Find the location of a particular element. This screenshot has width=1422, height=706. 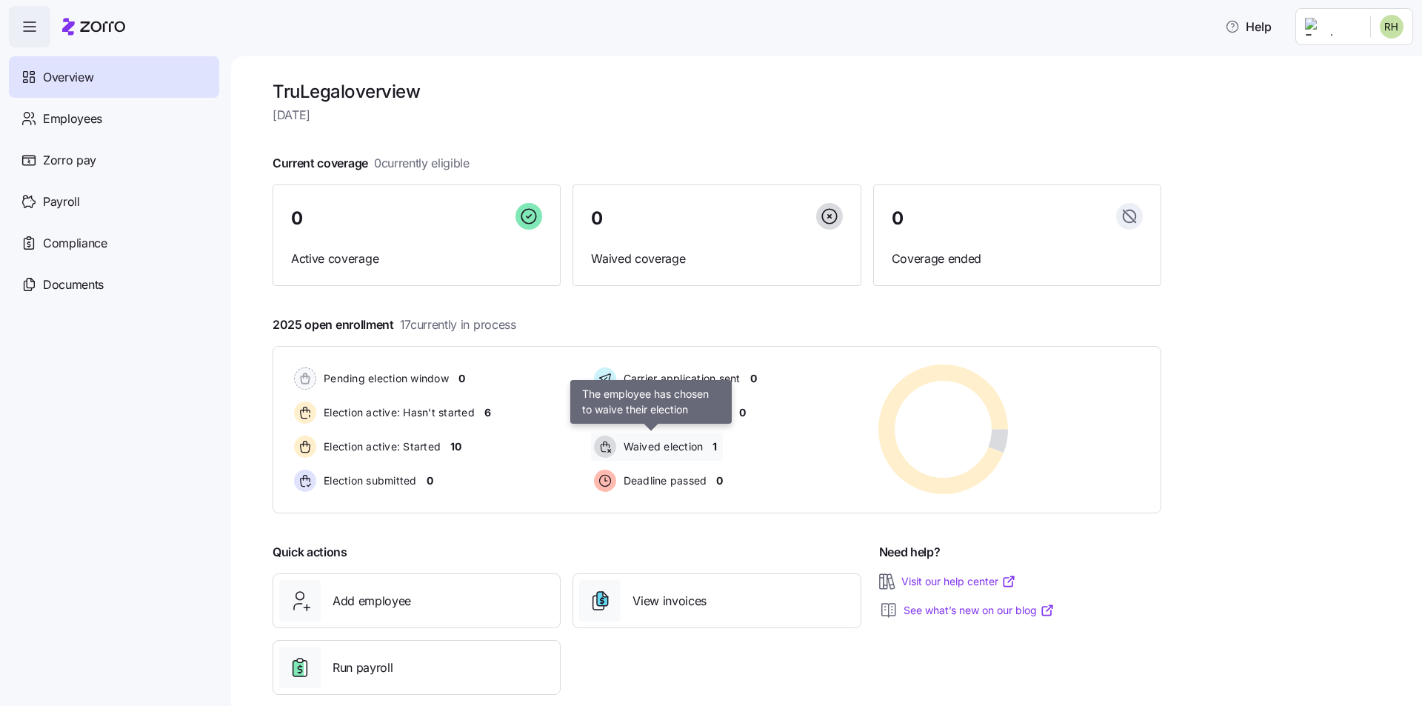

span: Zorro pay is located at coordinates (70, 160).